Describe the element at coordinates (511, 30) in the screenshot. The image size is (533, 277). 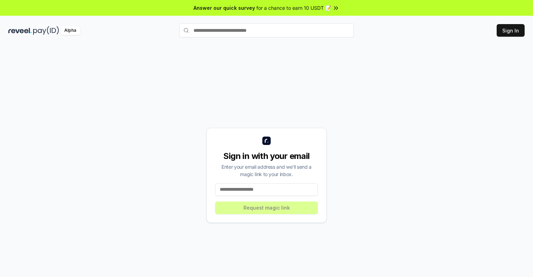
I see `button: Sign In` at that location.